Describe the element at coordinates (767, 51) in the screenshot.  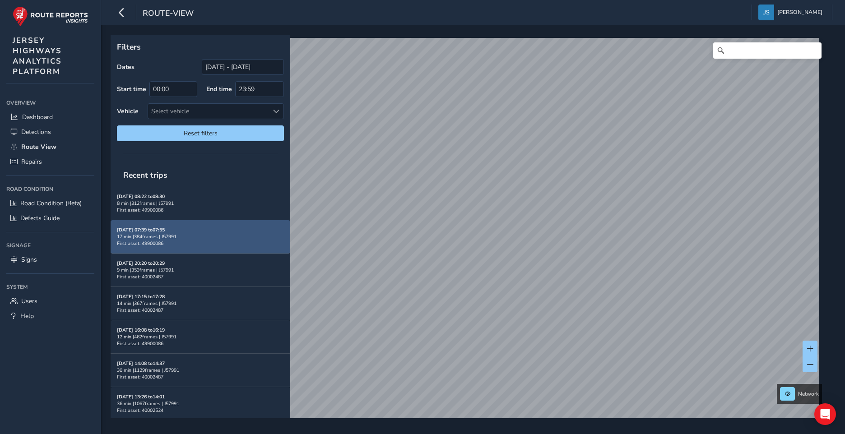
I see `input: Search` at that location.